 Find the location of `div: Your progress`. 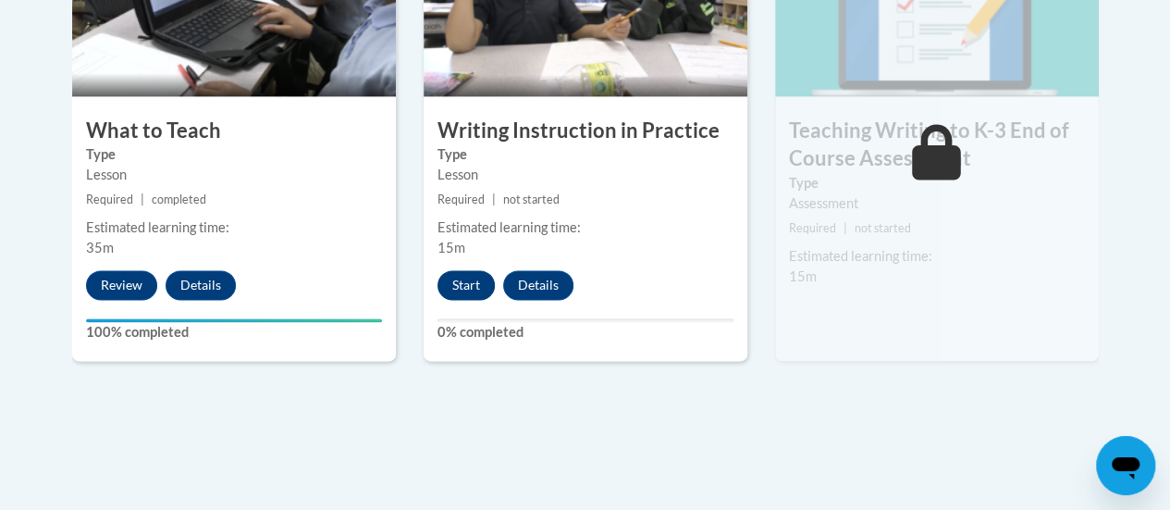

div: Your progress is located at coordinates (234, 320).